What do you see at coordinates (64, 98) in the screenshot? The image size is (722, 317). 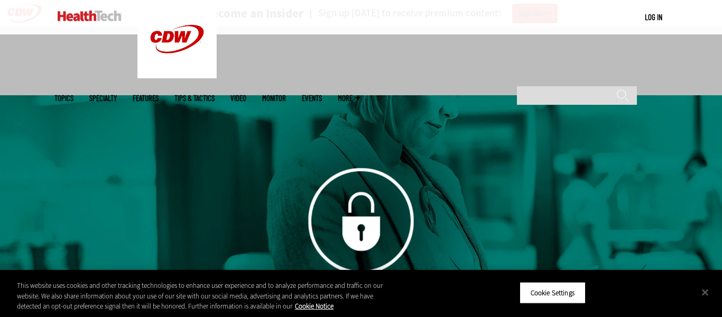 I see `span: Topics` at bounding box center [64, 98].